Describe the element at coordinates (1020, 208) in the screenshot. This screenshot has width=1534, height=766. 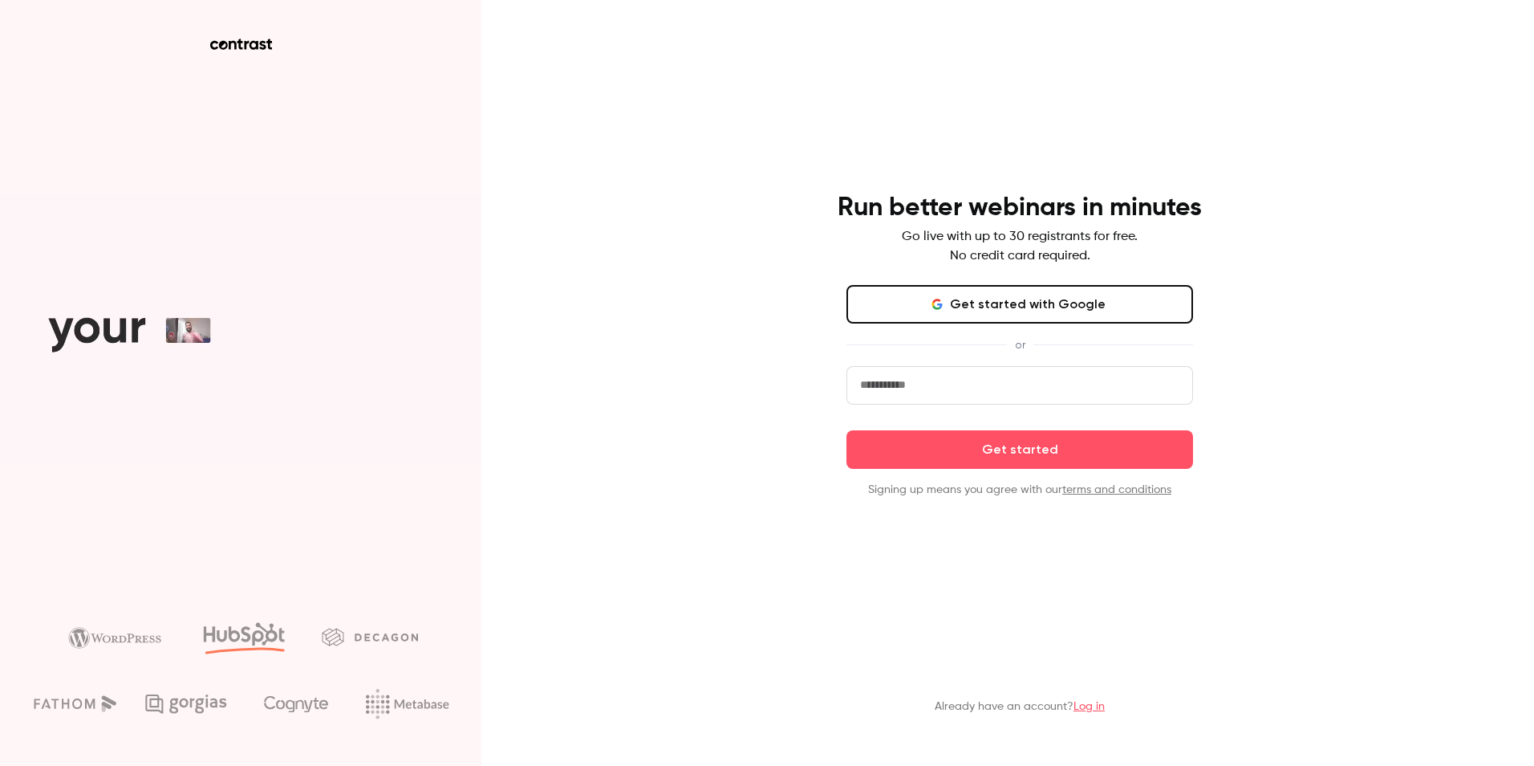
I see `h4: Run better webinars in minutes` at that location.